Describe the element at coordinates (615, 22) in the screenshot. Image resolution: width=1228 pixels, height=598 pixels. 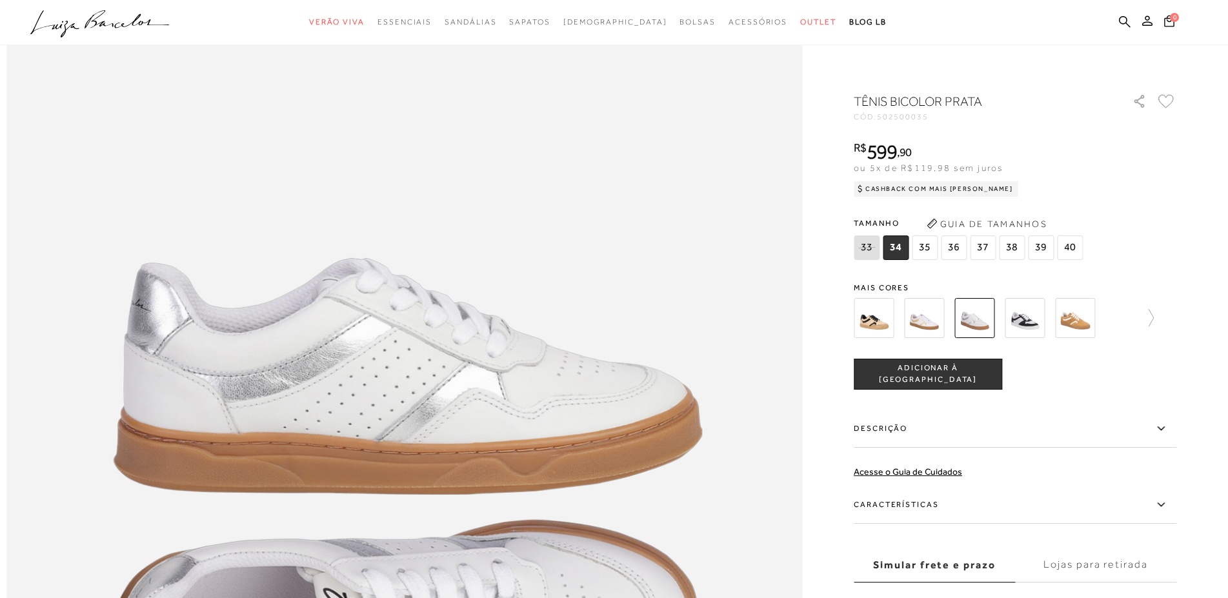
I see `a: noSubCategoriesText` at that location.